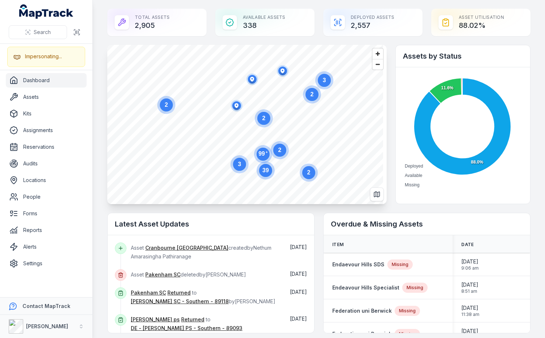  Describe the element at coordinates (43, 56) in the screenshot. I see `div: Impersonating...` at that location.